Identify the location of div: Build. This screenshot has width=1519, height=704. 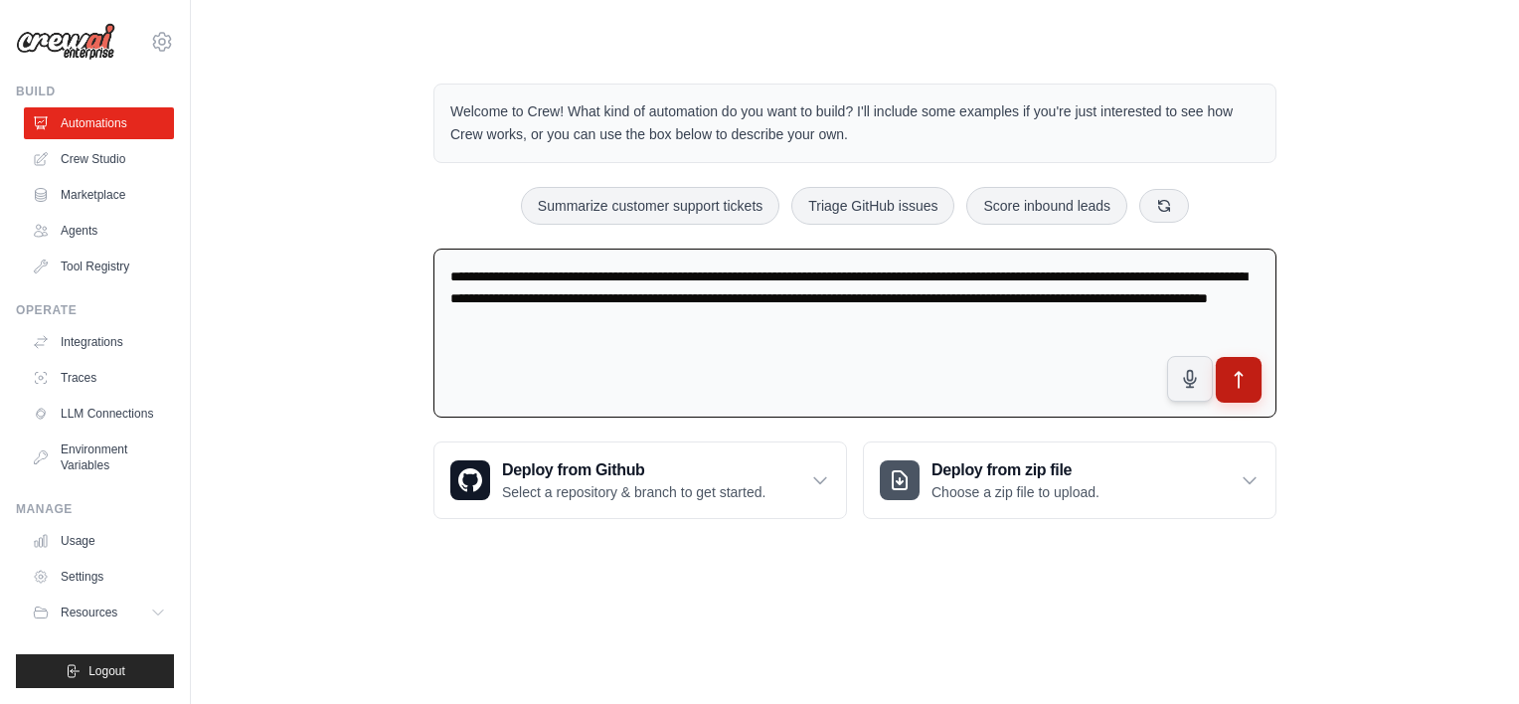
(94, 91).